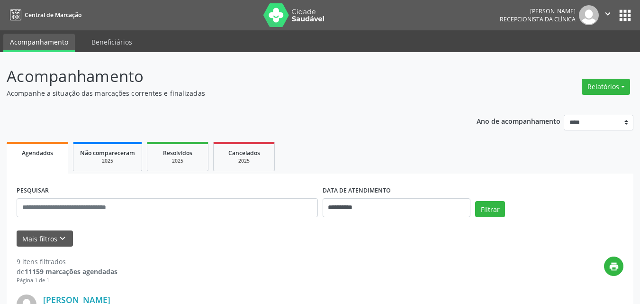  Describe the element at coordinates (33, 190) in the screenshot. I see `label: PESQUISAR` at that location.